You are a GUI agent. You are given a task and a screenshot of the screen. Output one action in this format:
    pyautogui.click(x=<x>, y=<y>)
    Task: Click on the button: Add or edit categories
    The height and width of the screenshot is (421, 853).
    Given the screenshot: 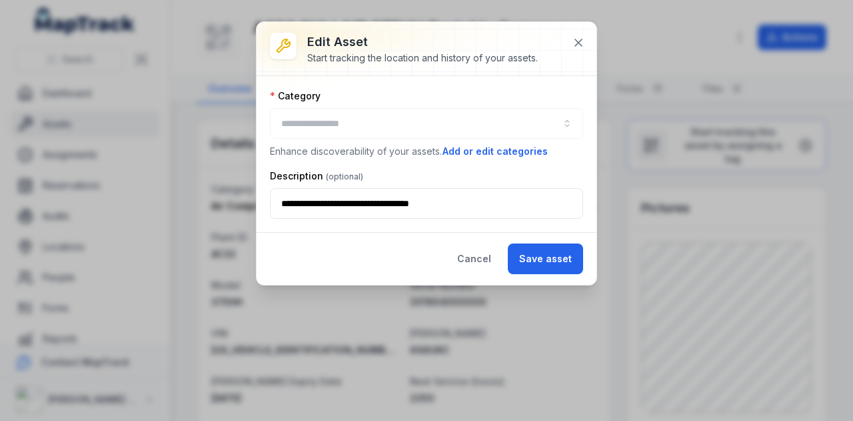 What is the action you would take?
    pyautogui.click(x=495, y=151)
    